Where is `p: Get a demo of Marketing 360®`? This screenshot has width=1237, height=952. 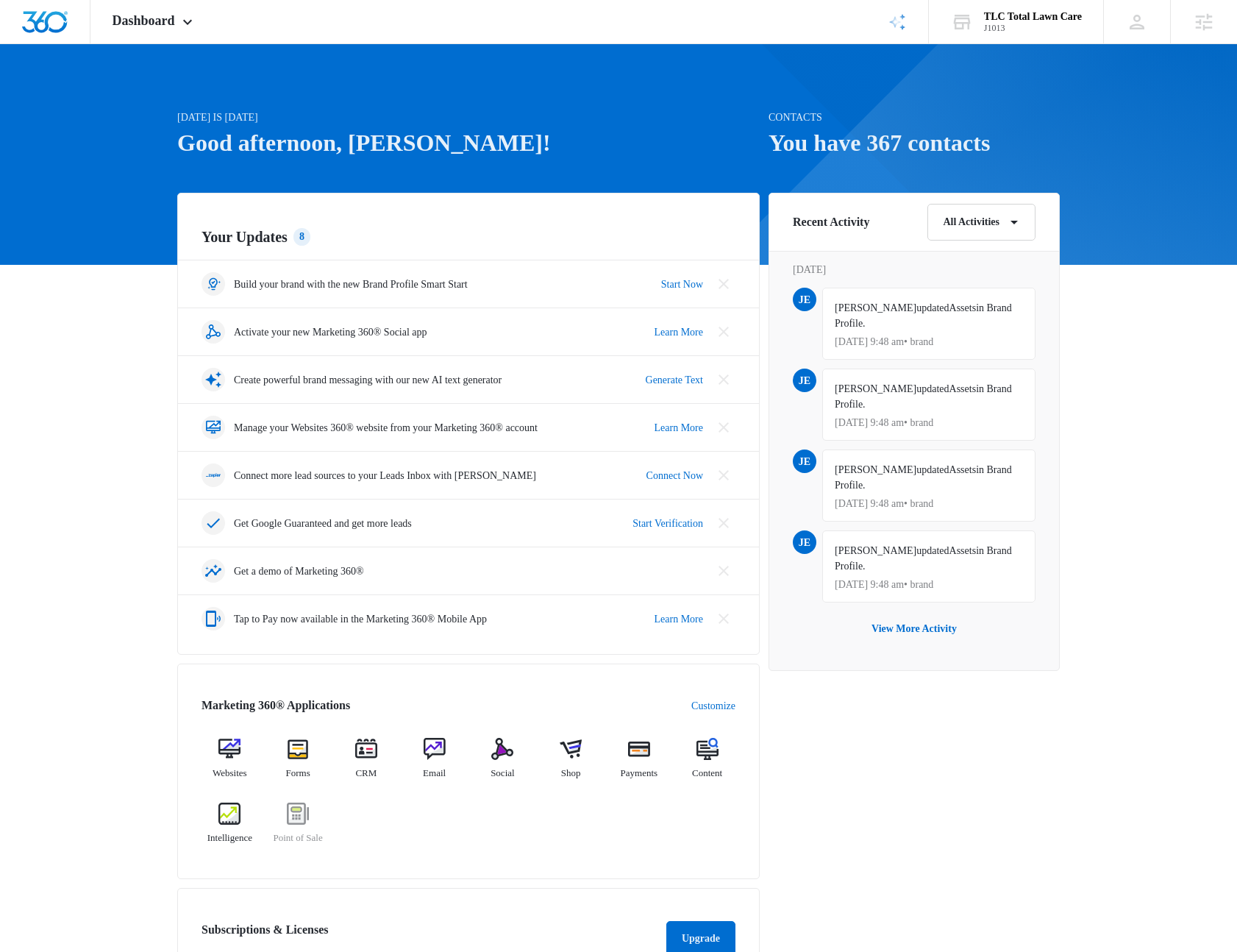
p: Get a demo of Marketing 360® is located at coordinates (298, 570).